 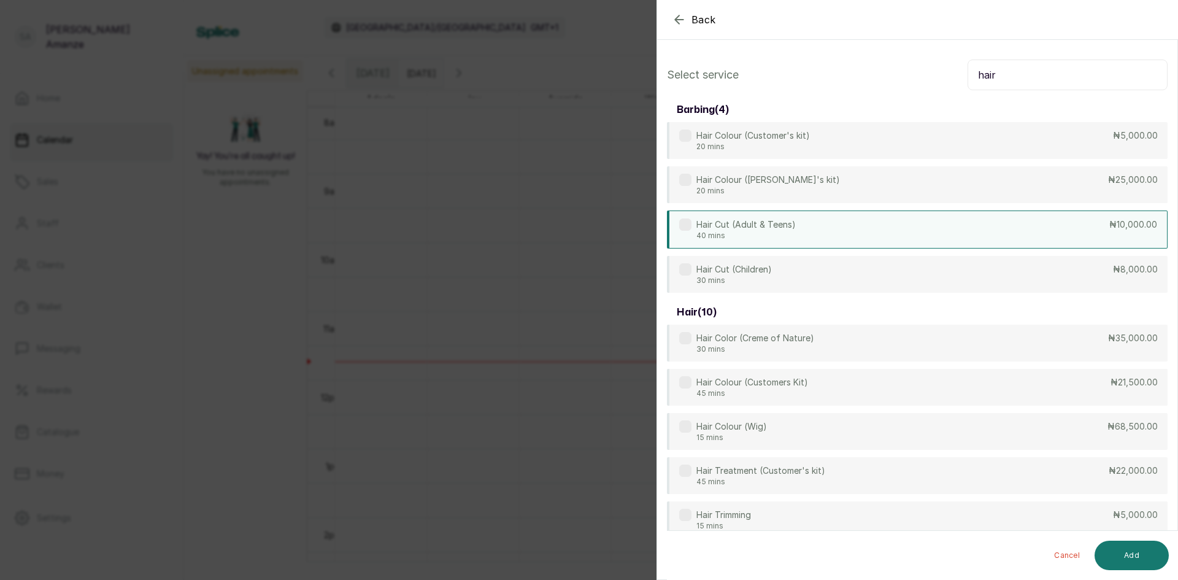 What do you see at coordinates (753, 136) in the screenshot?
I see `p: Hair Colour (Customer's kit)` at bounding box center [753, 136].